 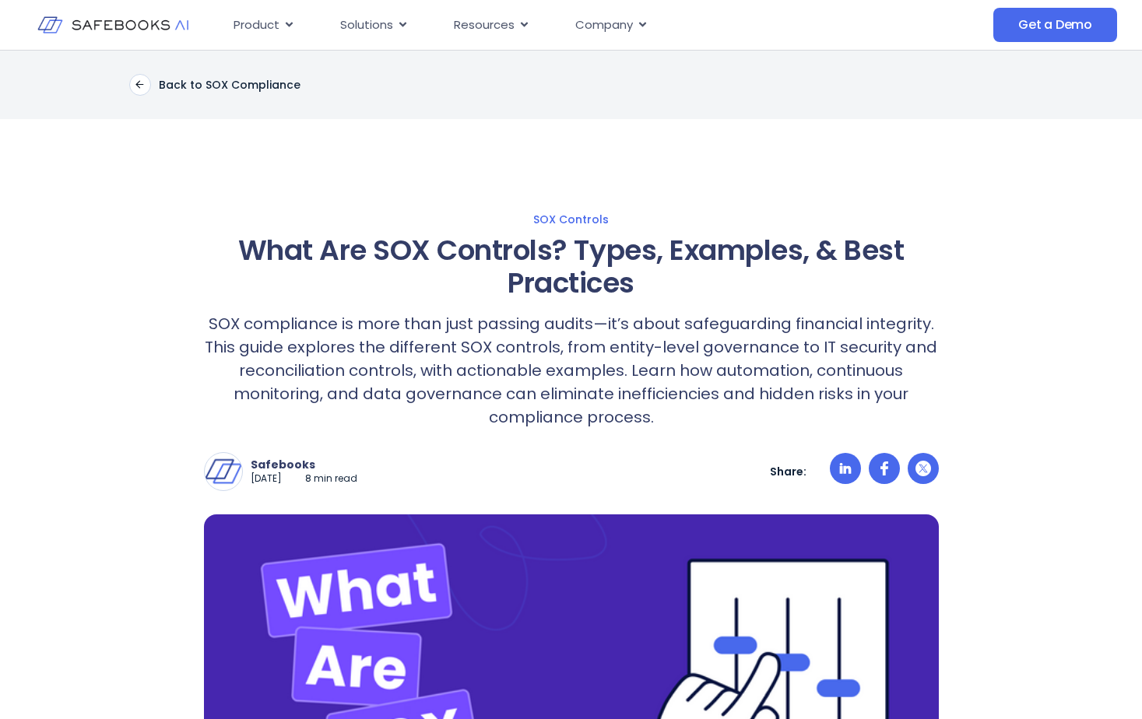 I want to click on nav: Menu, so click(x=545, y=25).